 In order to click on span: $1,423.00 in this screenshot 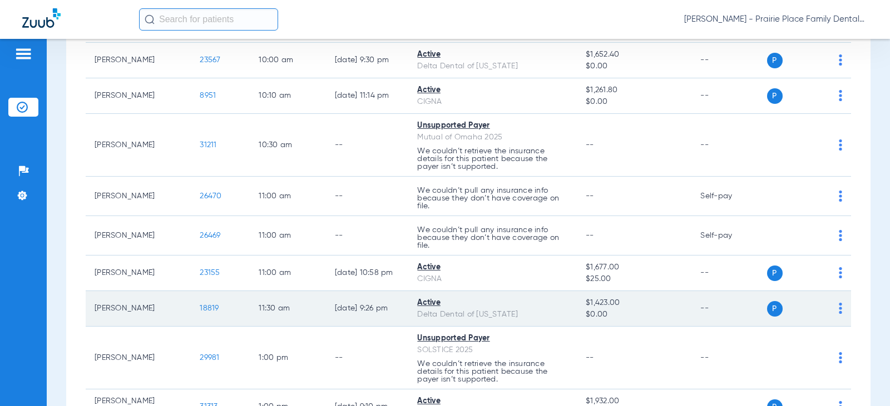, I will do `click(634, 303)`.